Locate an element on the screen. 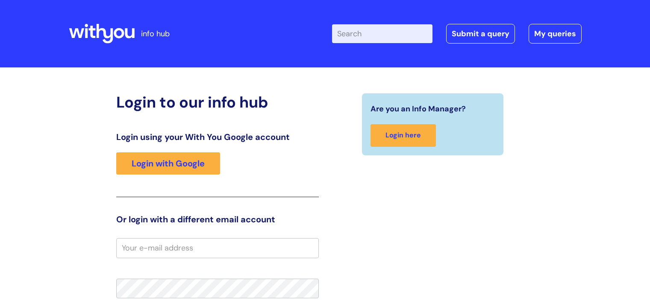 The image size is (650, 300). h3: Login using your With You Google account is located at coordinates (217, 137).